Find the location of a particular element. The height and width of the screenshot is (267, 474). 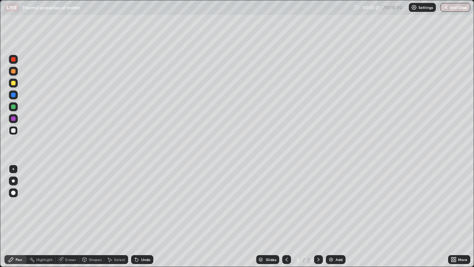

div: Add is located at coordinates (339, 259).